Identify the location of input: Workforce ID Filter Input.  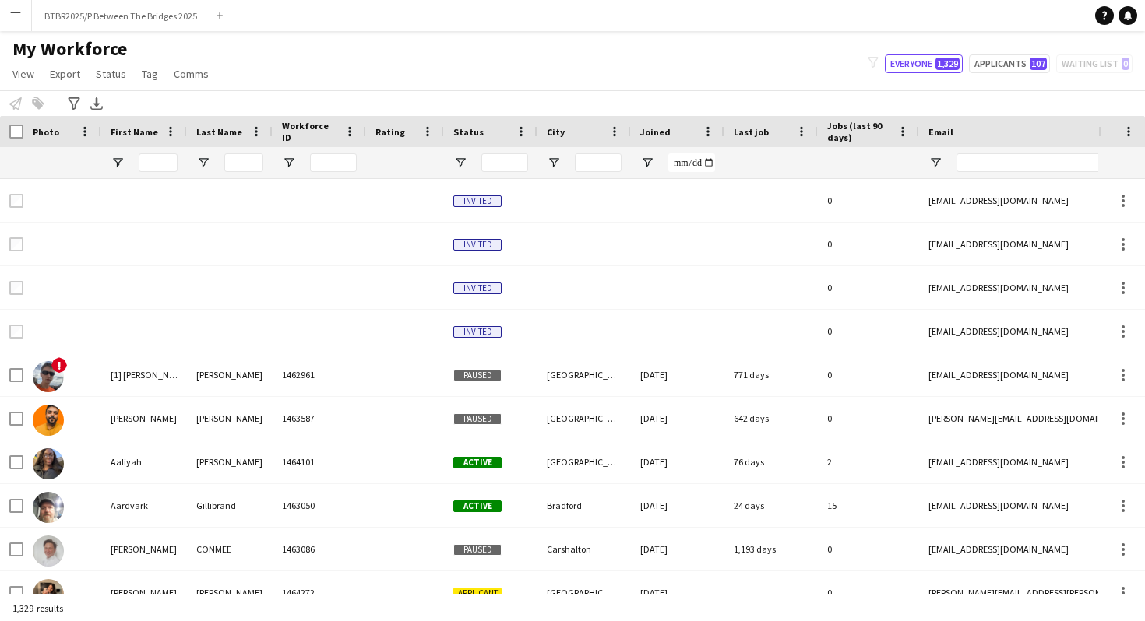
(333, 163).